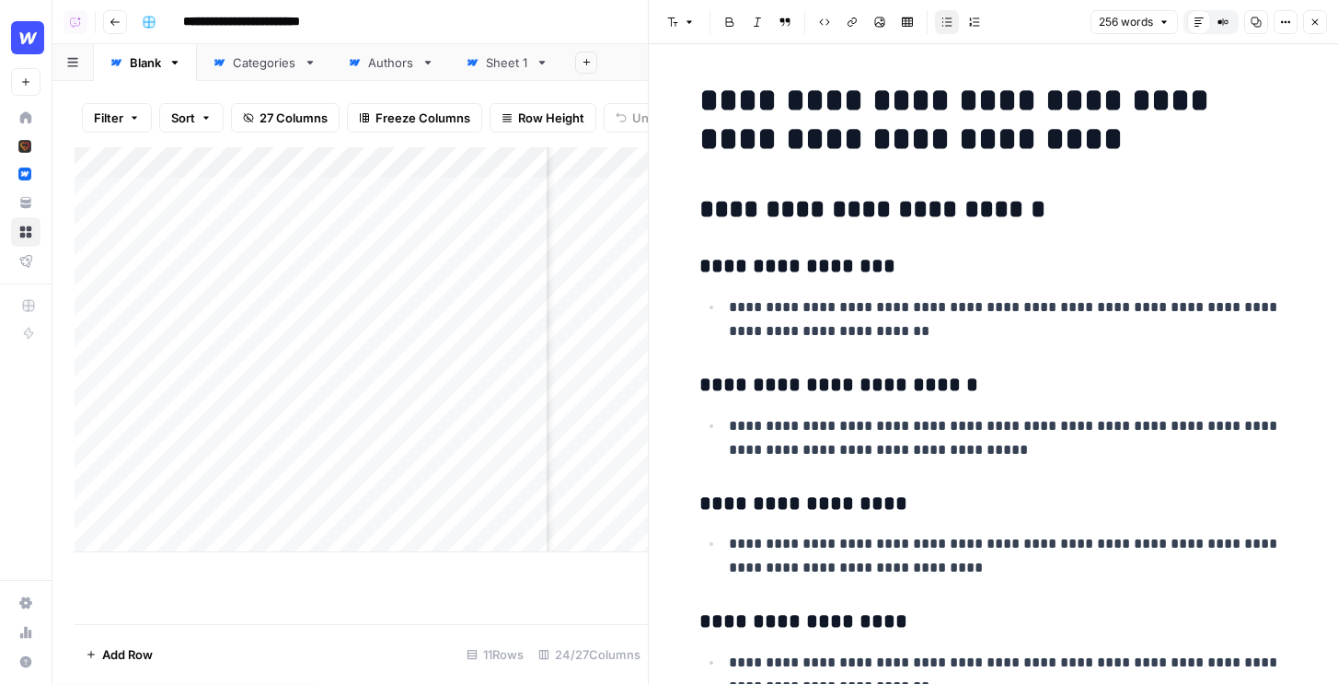  What do you see at coordinates (1133, 22) in the screenshot?
I see `button: 256 words` at bounding box center [1133, 22].